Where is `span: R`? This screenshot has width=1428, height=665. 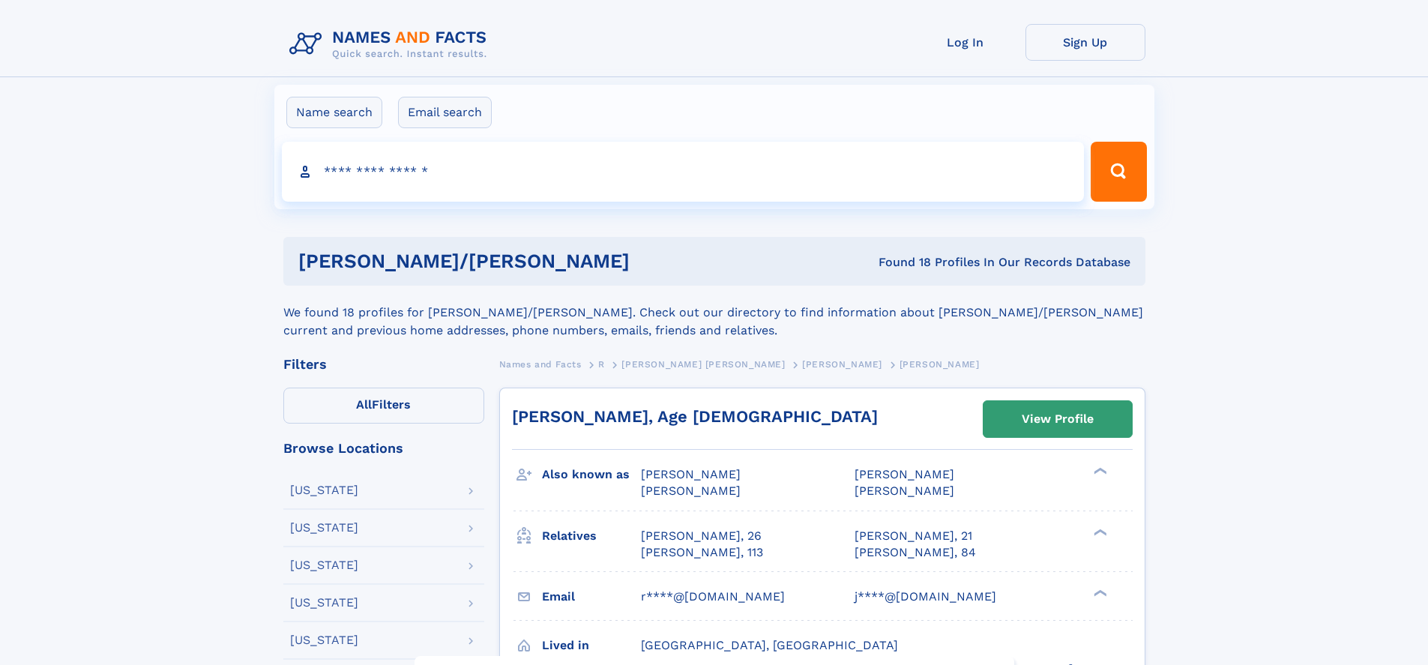
span: R is located at coordinates (601, 364).